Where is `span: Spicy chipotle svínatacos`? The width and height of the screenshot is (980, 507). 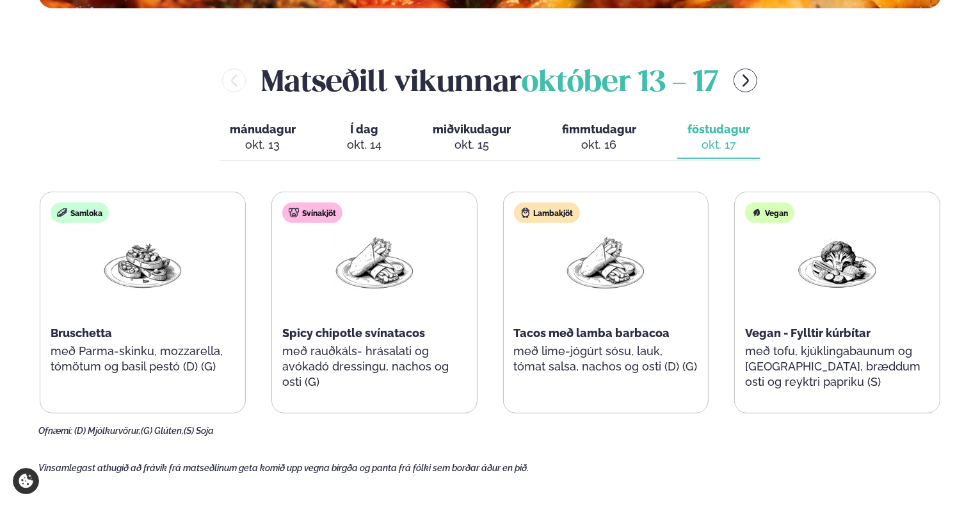
span: Spicy chipotle svínatacos is located at coordinates (354, 332).